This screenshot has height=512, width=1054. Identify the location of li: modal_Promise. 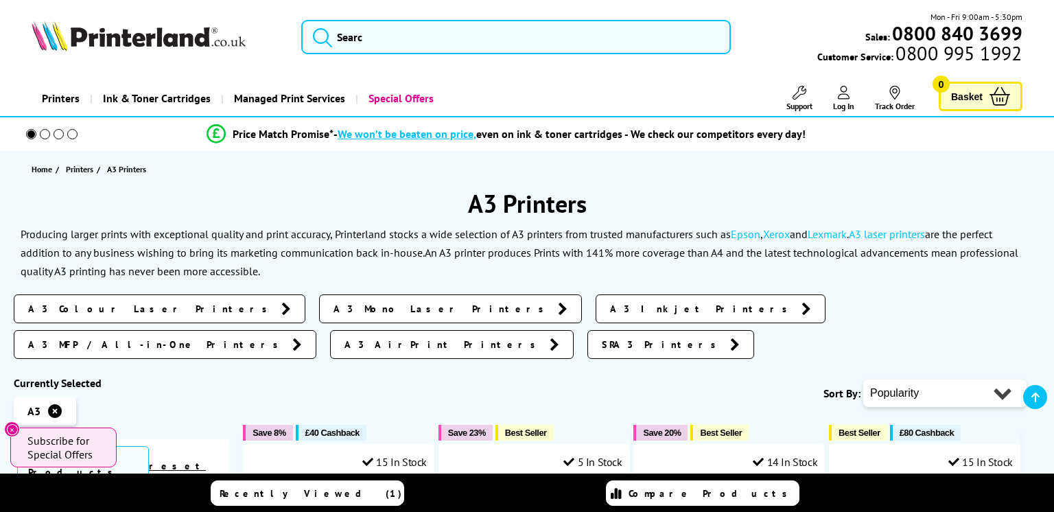
(506, 134).